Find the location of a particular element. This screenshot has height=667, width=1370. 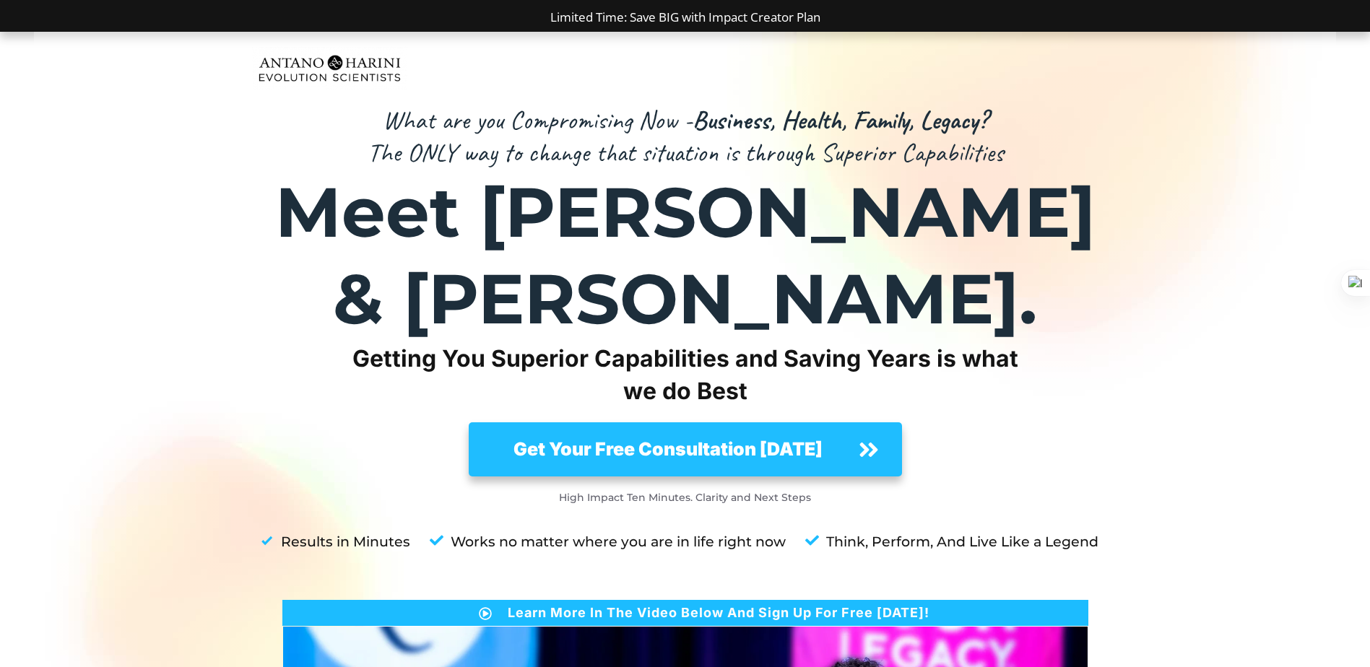

strong: Getting You Superior Capabilities and Saving Years is what we do Best is located at coordinates (686, 375).